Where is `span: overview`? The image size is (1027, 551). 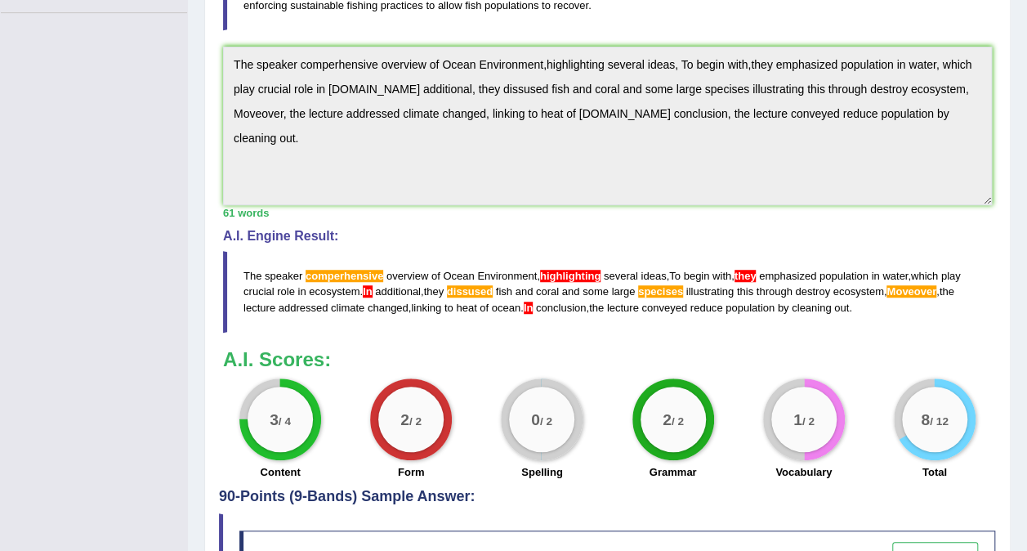 span: overview is located at coordinates (407, 275).